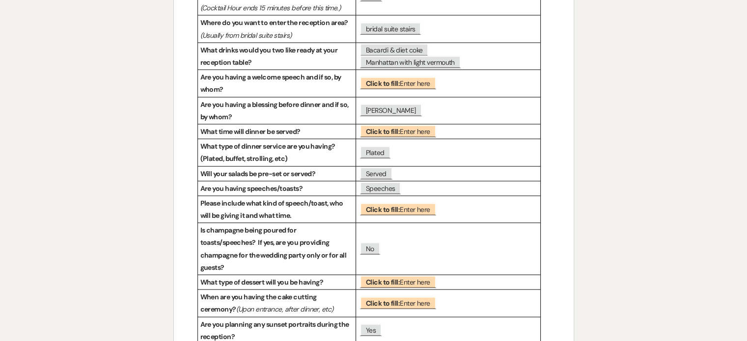  What do you see at coordinates (272, 209) in the screenshot?
I see `strong: Please include what kind of speech/toast, who will be giving it and what time.` at bounding box center [272, 209].